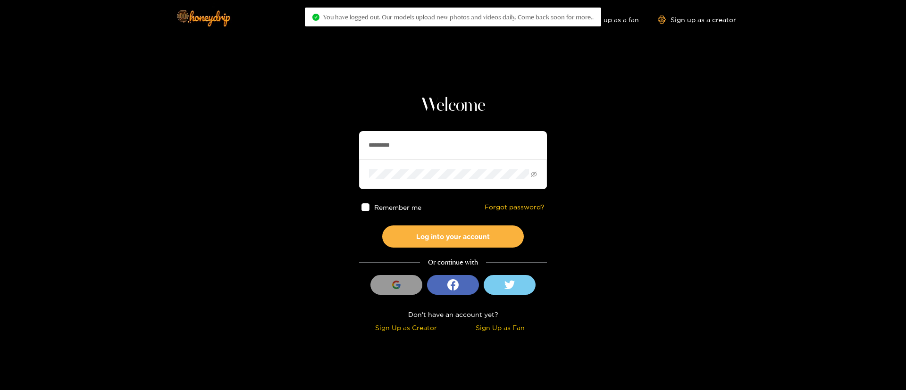 The height and width of the screenshot is (390, 906). I want to click on div: Or continue with, so click(453, 262).